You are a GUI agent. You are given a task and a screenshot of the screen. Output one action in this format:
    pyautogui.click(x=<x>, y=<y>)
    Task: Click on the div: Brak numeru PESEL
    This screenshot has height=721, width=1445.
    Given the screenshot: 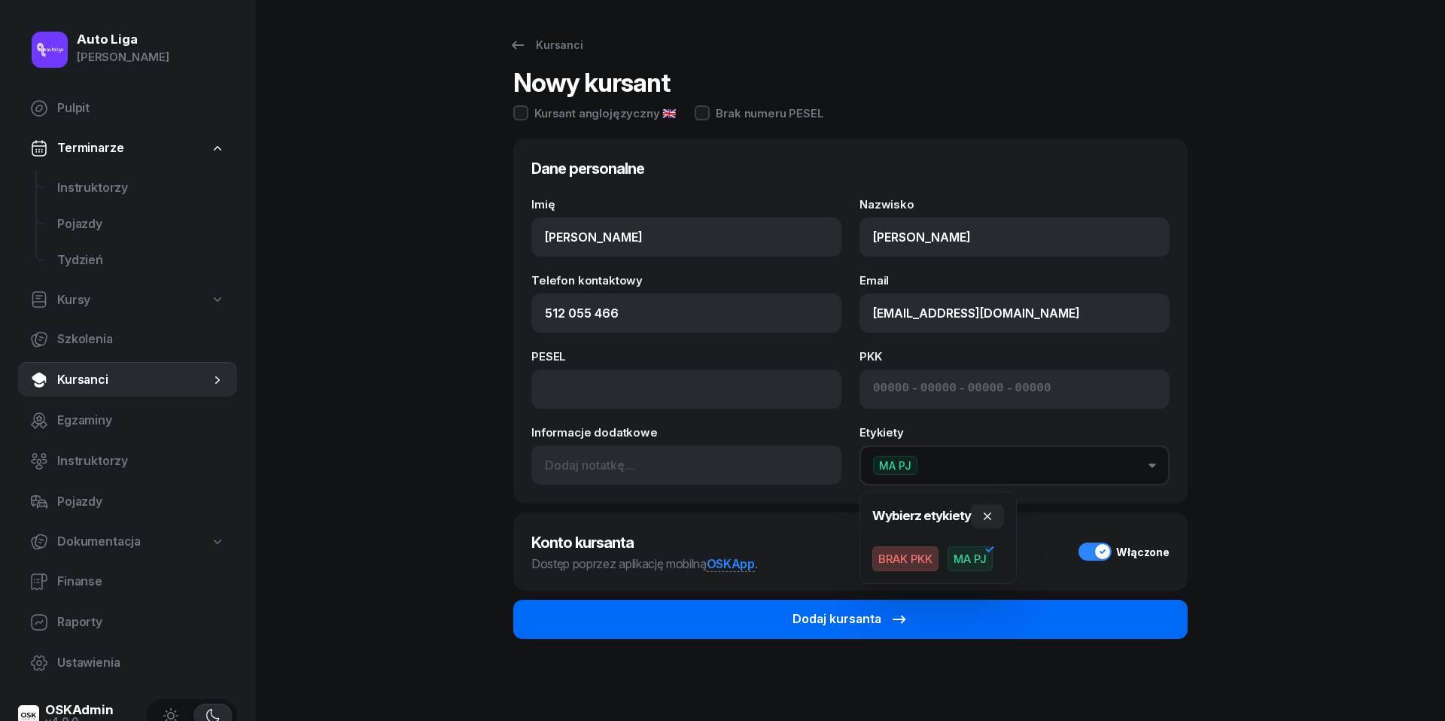 What is the action you would take?
    pyautogui.click(x=769, y=113)
    